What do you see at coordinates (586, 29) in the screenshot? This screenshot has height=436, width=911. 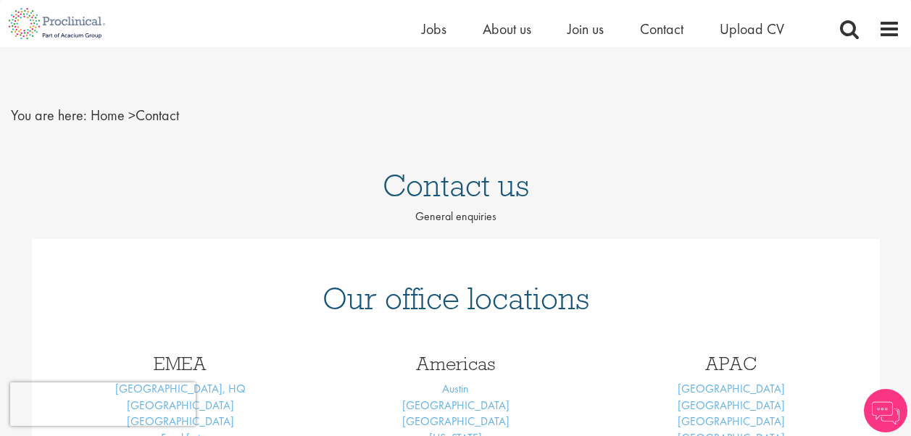 I see `a: Join us` at bounding box center [586, 29].